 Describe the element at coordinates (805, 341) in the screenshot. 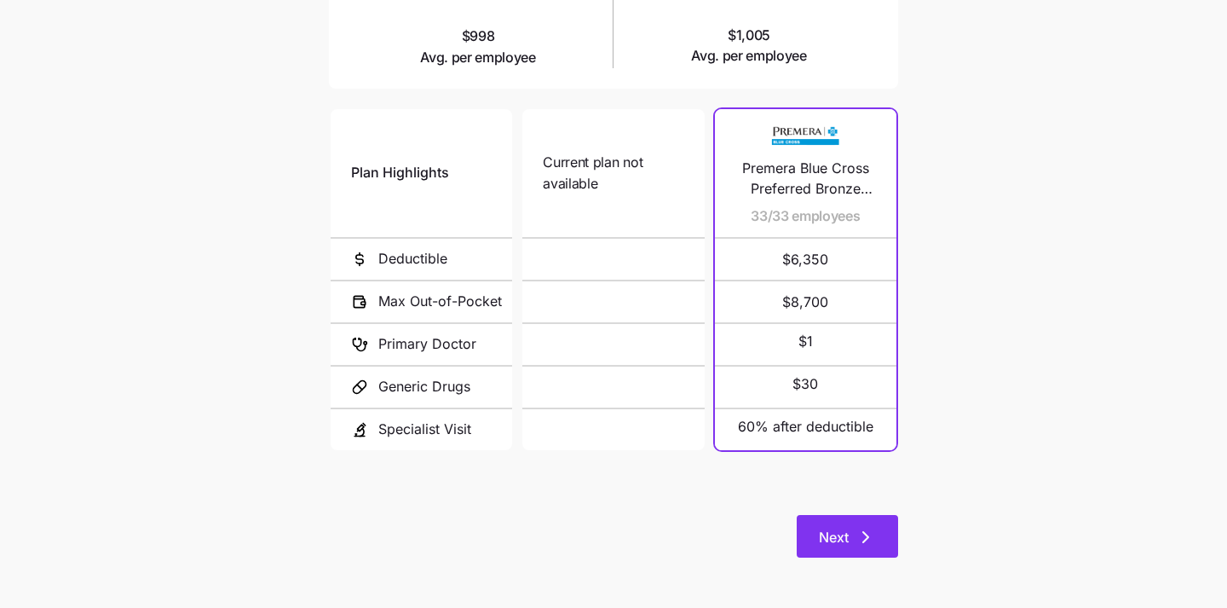

I see `span: $1` at that location.